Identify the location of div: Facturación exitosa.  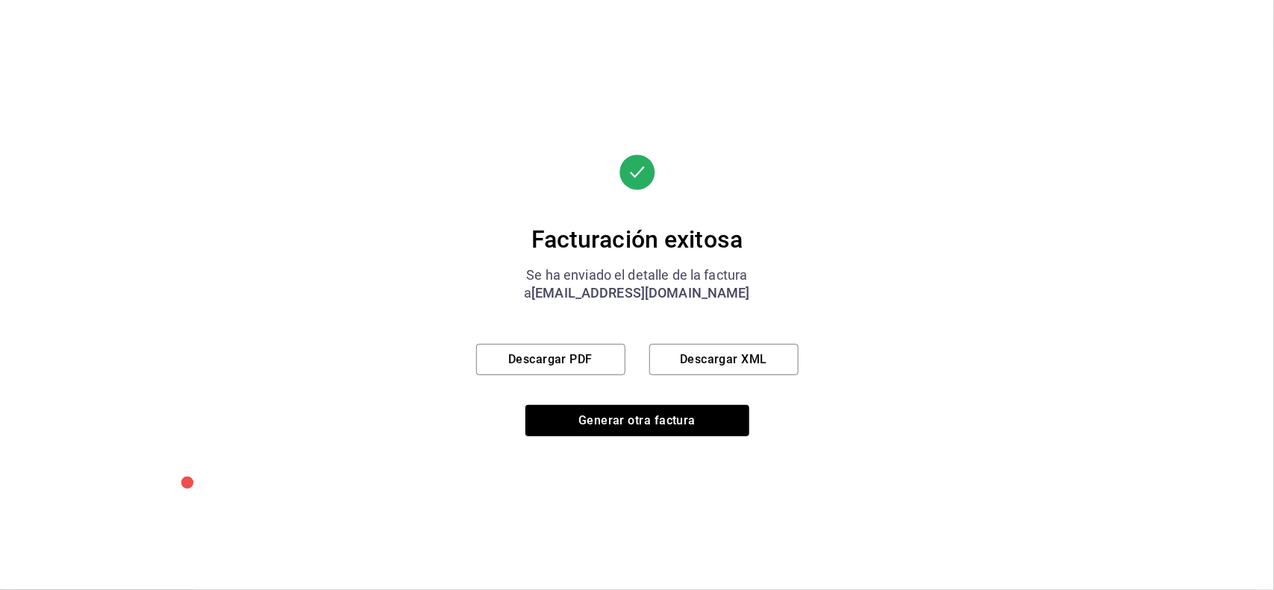
(637, 240).